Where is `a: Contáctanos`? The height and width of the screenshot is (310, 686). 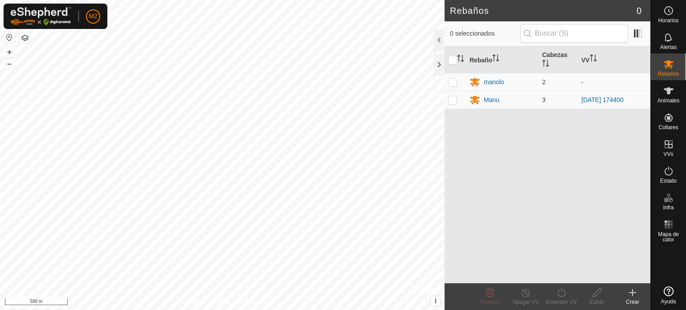 a: Contáctanos is located at coordinates (253, 302).